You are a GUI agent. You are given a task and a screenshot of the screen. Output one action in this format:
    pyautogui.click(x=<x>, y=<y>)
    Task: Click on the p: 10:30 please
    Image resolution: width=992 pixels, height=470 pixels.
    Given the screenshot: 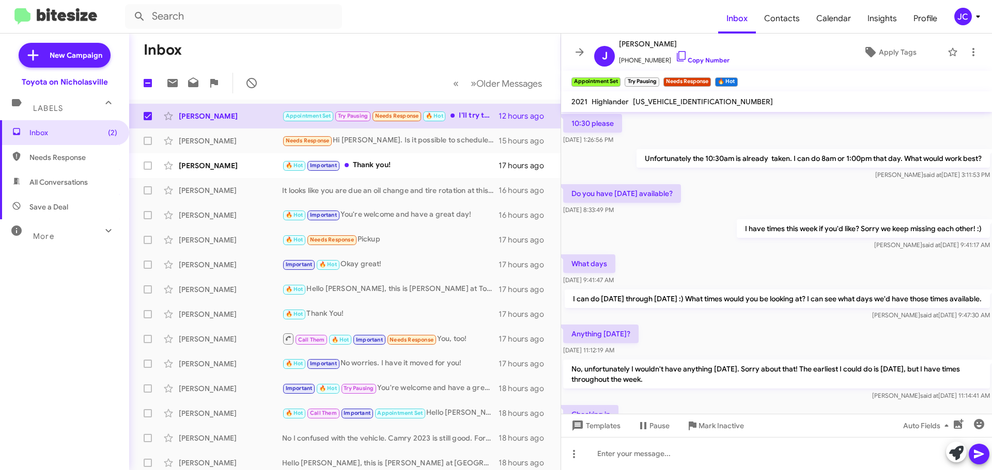 What is the action you would take?
    pyautogui.click(x=592, y=123)
    